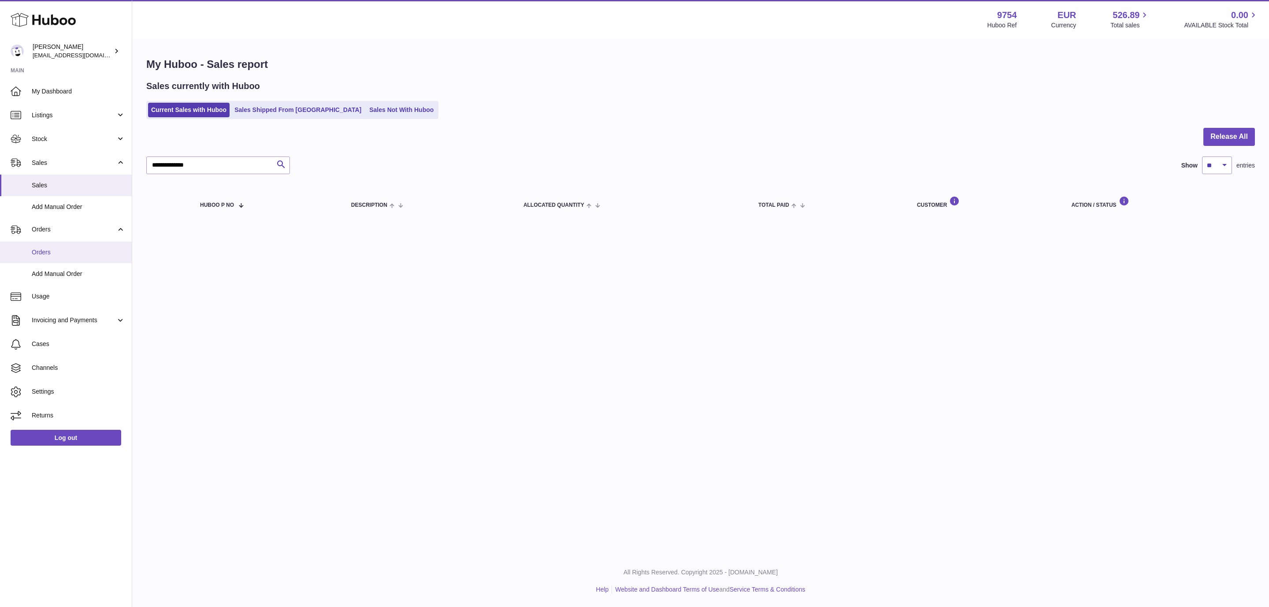  I want to click on span: 0.00, so click(1239, 15).